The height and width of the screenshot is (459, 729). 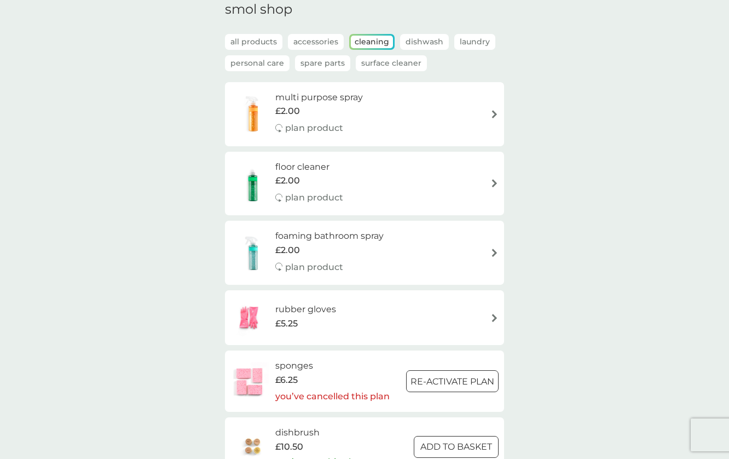 What do you see at coordinates (286, 380) in the screenshot?
I see `span: £6.25` at bounding box center [286, 380].